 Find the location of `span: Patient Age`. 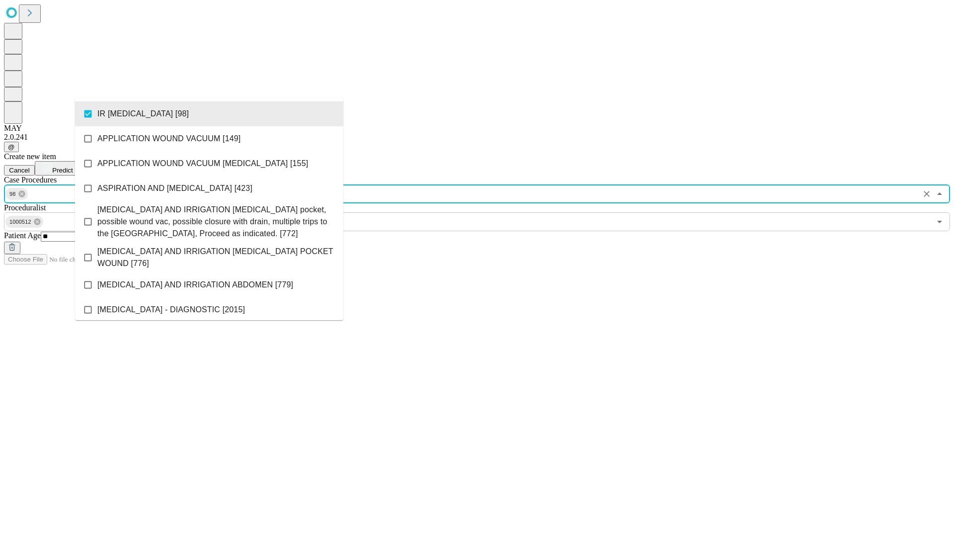

span: Patient Age is located at coordinates (22, 235).